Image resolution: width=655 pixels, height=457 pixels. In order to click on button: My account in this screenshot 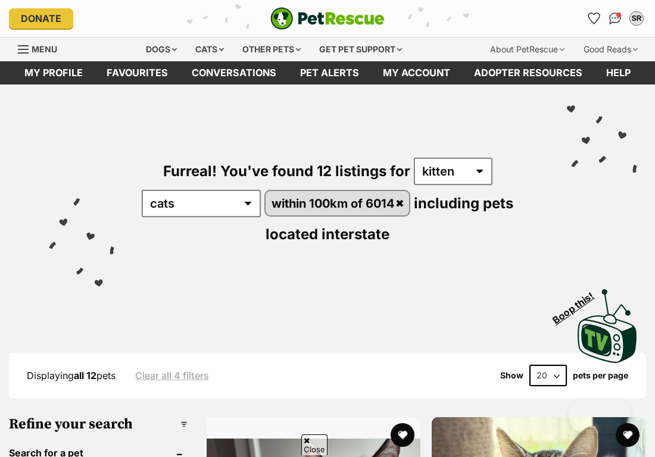, I will do `click(636, 18)`.